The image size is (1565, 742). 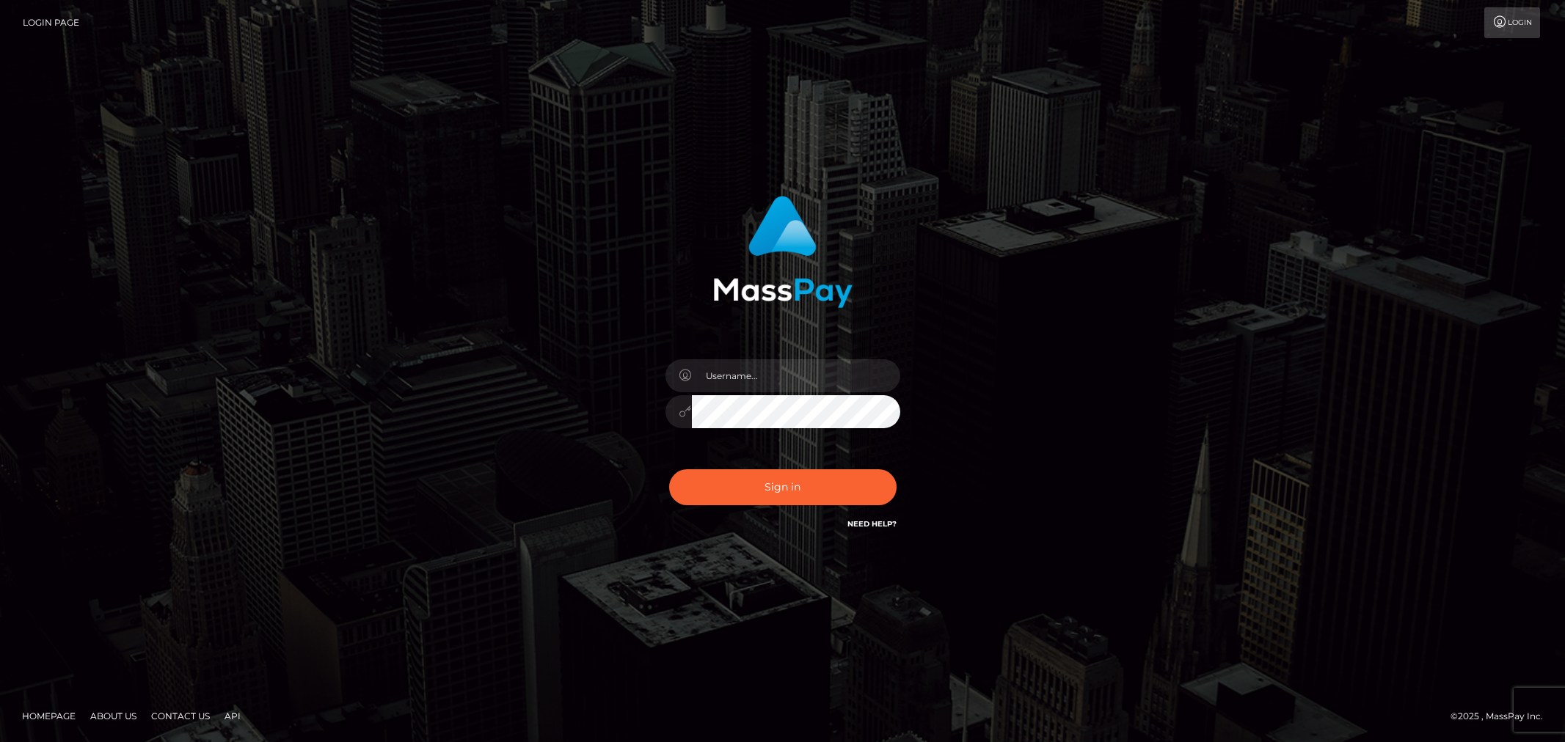 I want to click on a: About Us, so click(x=113, y=716).